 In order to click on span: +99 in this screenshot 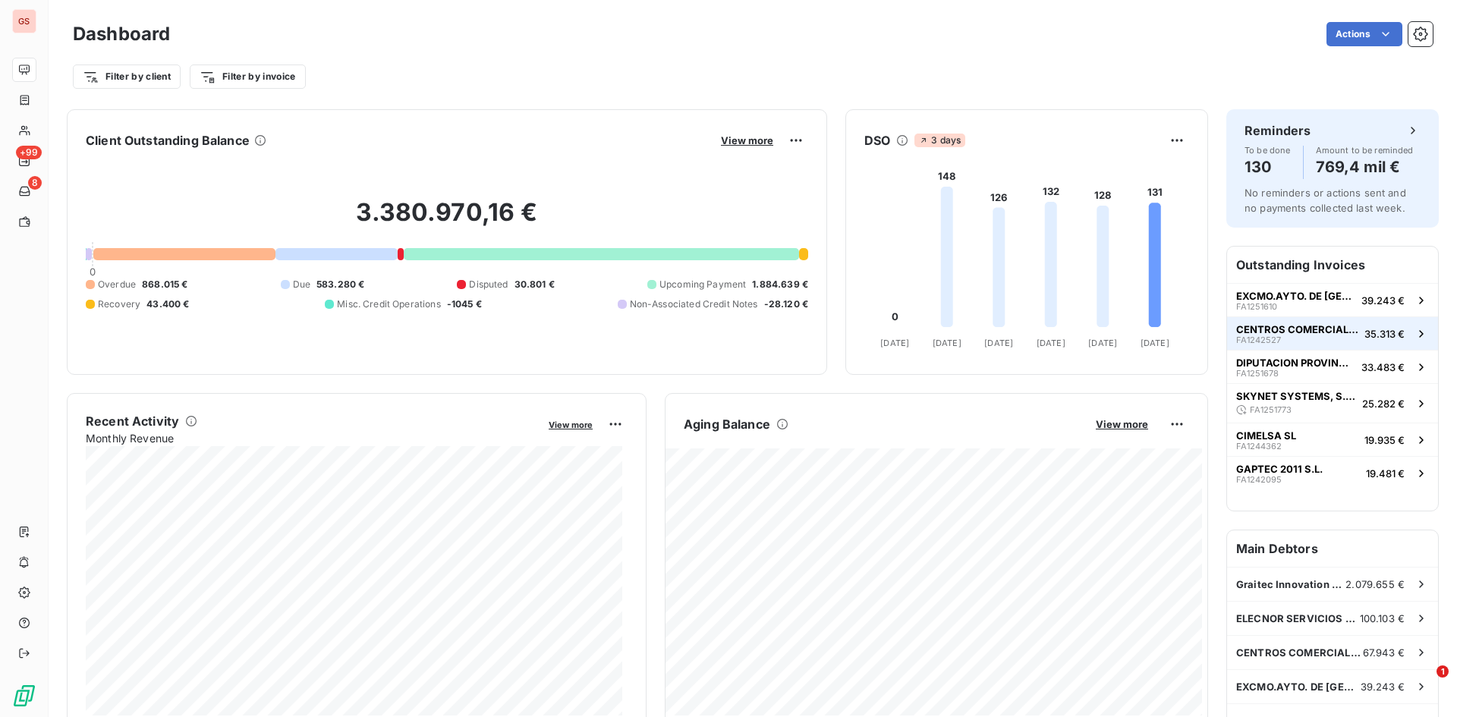, I will do `click(29, 153)`.